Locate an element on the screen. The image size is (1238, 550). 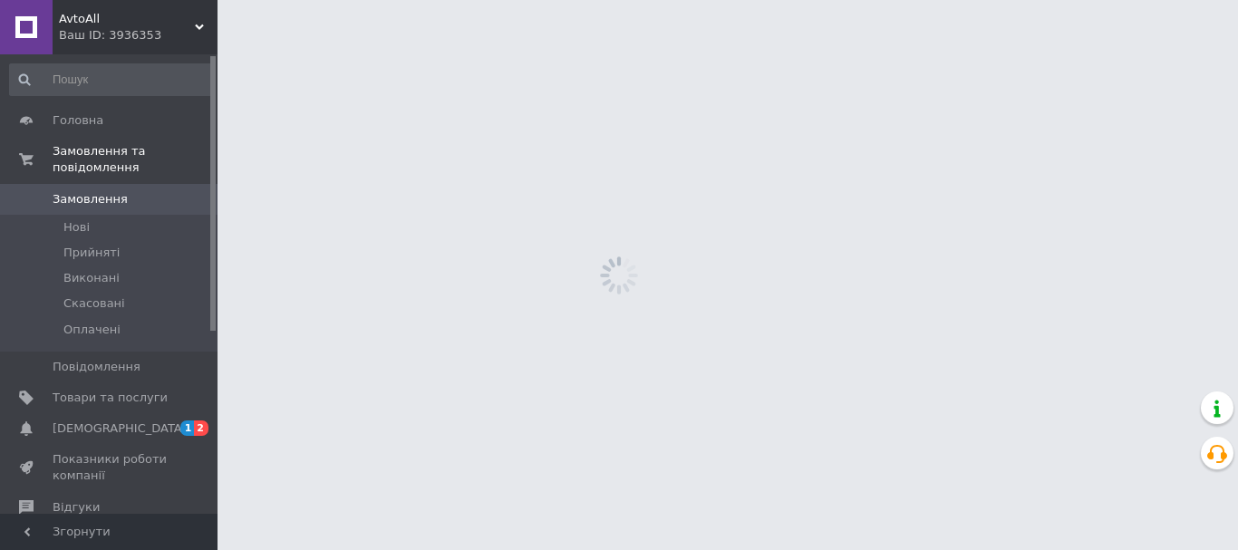
span: Прийняті is located at coordinates (92, 253).